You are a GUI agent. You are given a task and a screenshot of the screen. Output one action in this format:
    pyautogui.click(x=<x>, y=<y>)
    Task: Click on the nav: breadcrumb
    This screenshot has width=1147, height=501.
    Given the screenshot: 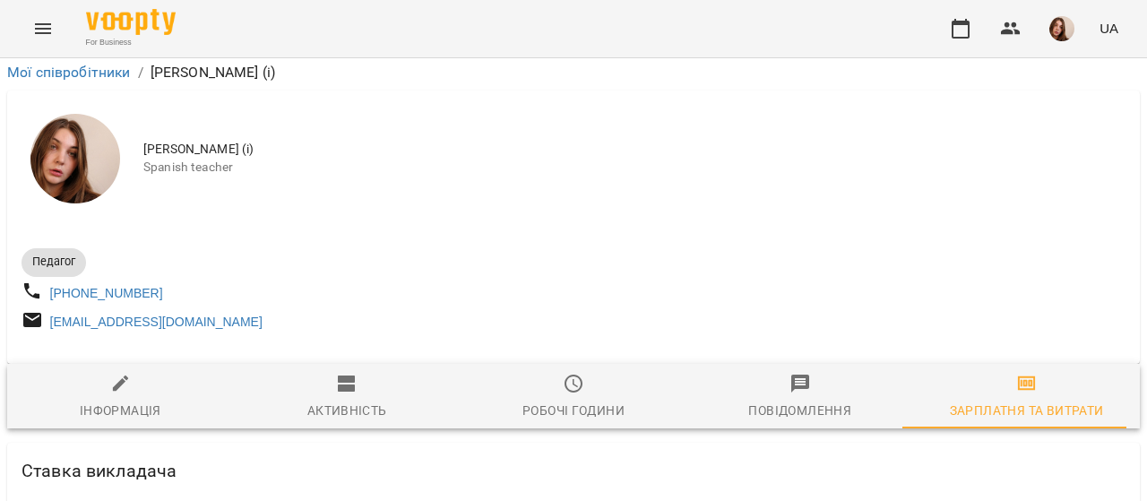 What is the action you would take?
    pyautogui.click(x=573, y=73)
    